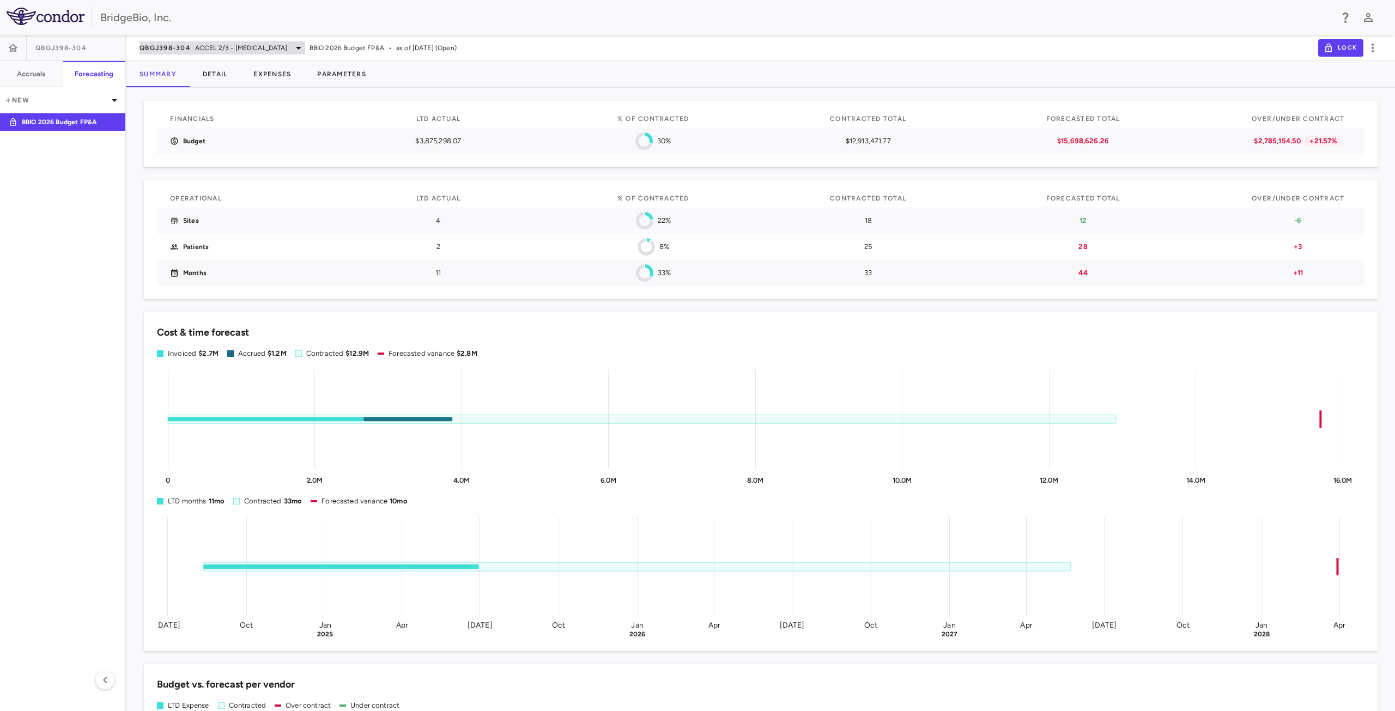 This screenshot has width=1395, height=711. What do you see at coordinates (196, 247) in the screenshot?
I see `p: Patients` at bounding box center [196, 247].